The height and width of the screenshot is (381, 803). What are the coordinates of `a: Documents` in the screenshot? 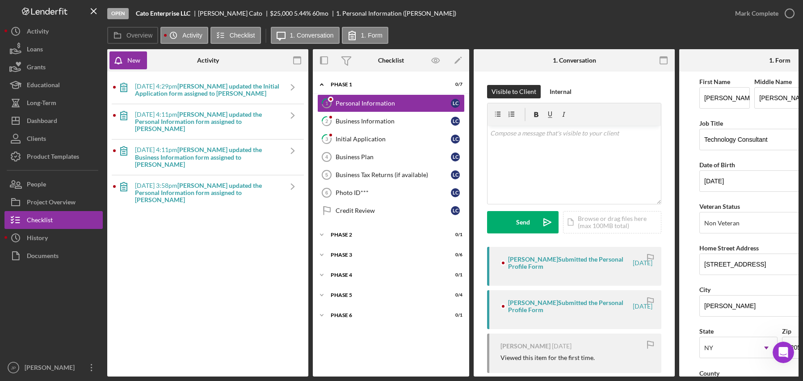 It's located at (54, 256).